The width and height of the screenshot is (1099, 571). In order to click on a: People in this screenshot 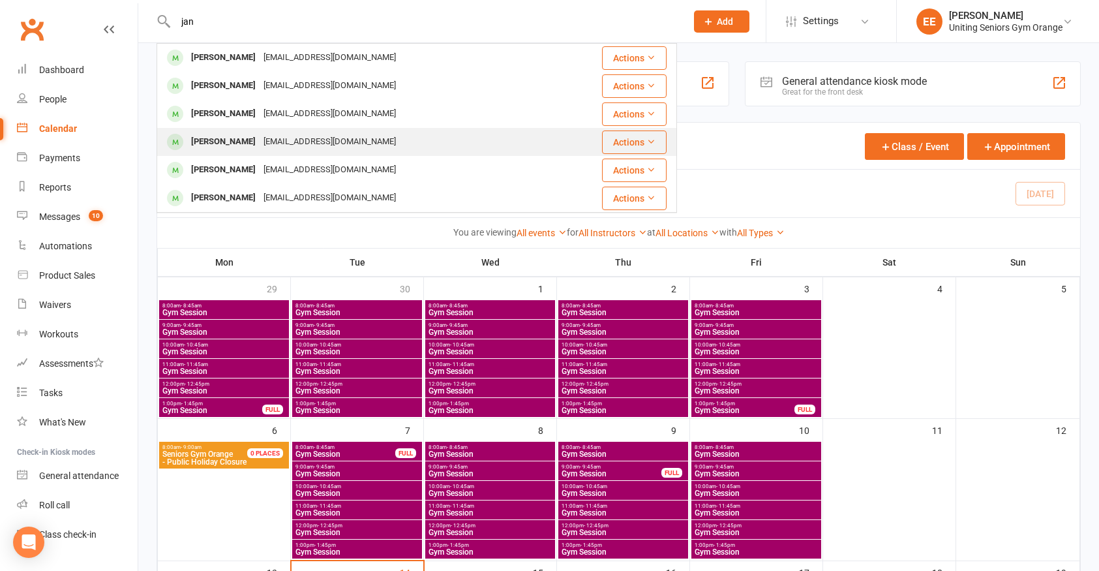, I will do `click(77, 99)`.